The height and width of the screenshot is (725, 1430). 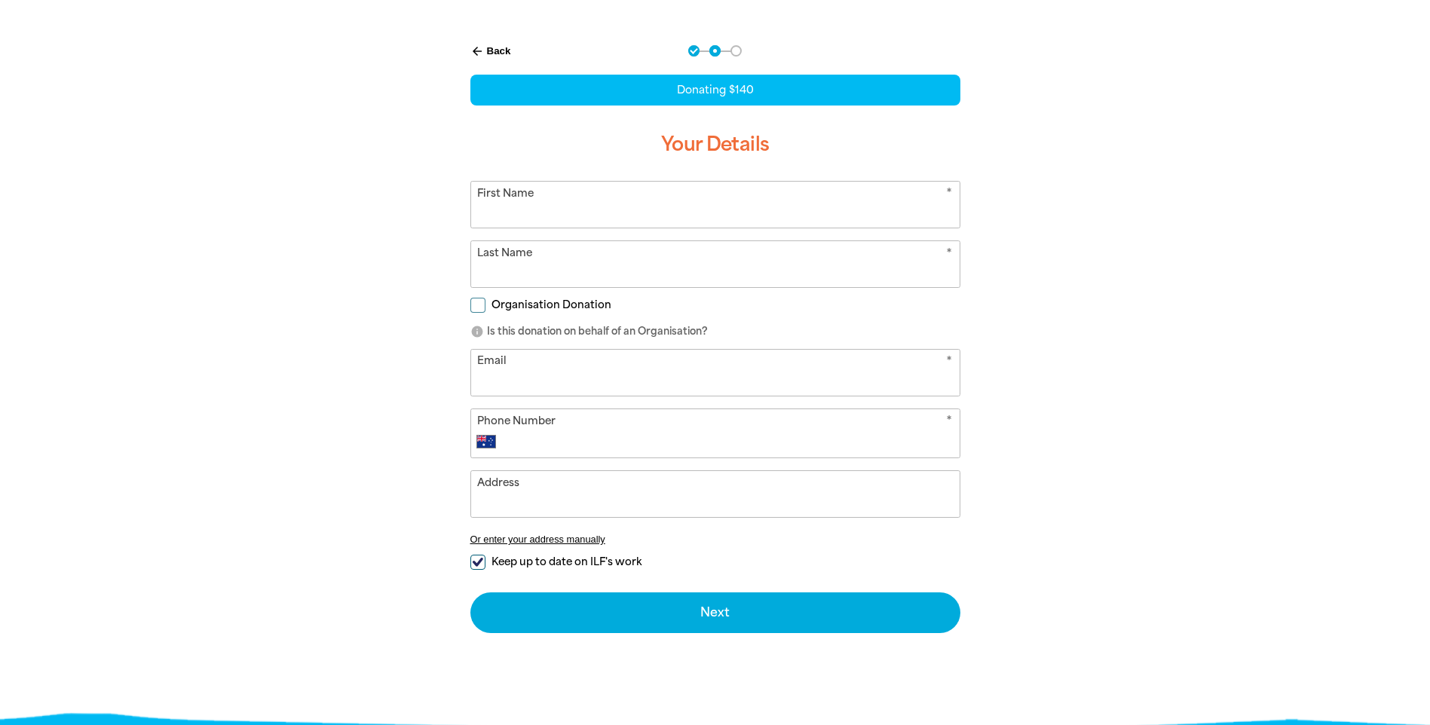 What do you see at coordinates (715, 51) in the screenshot?
I see `button: Navigate to step 2 of 3 to enter your details` at bounding box center [715, 51].